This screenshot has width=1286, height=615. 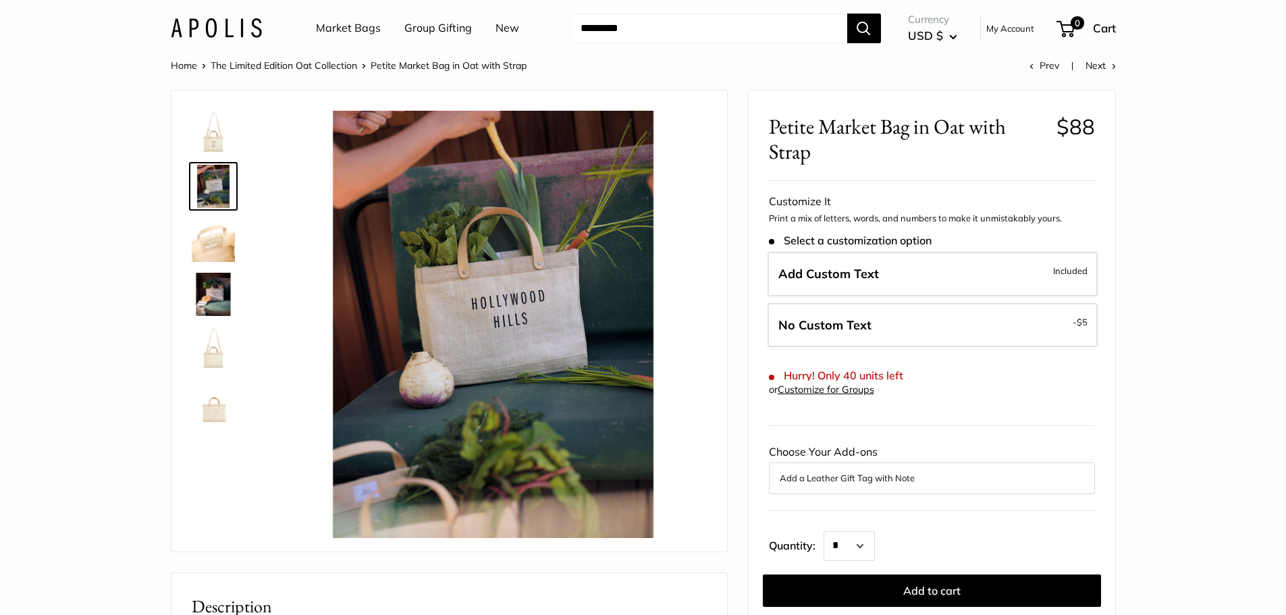 I want to click on label: Add Custom Text, so click(x=932, y=274).